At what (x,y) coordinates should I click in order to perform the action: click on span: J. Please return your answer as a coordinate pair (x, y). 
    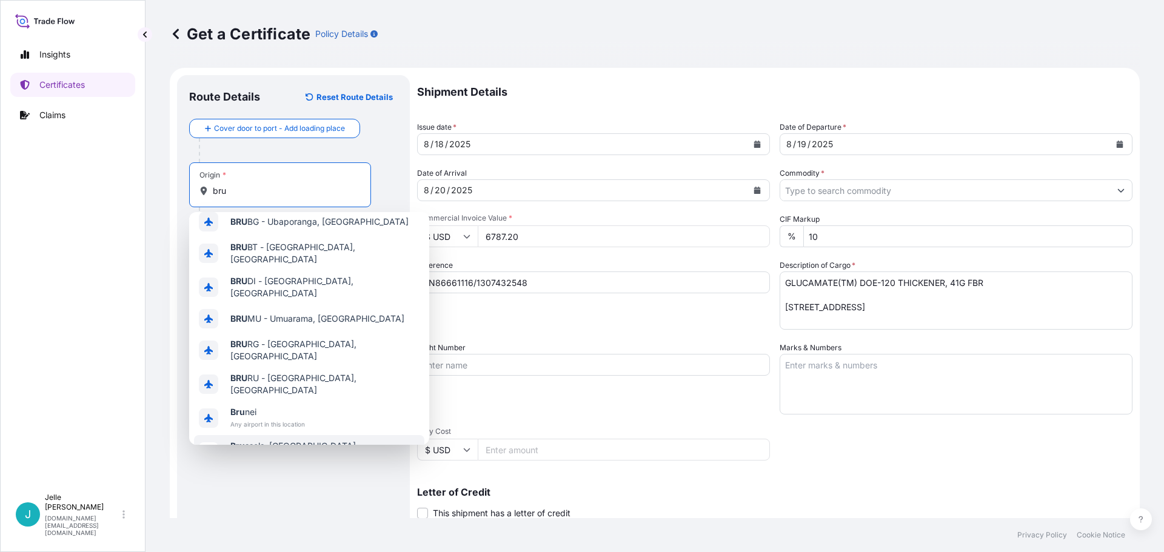
    Looking at the image, I should click on (28, 515).